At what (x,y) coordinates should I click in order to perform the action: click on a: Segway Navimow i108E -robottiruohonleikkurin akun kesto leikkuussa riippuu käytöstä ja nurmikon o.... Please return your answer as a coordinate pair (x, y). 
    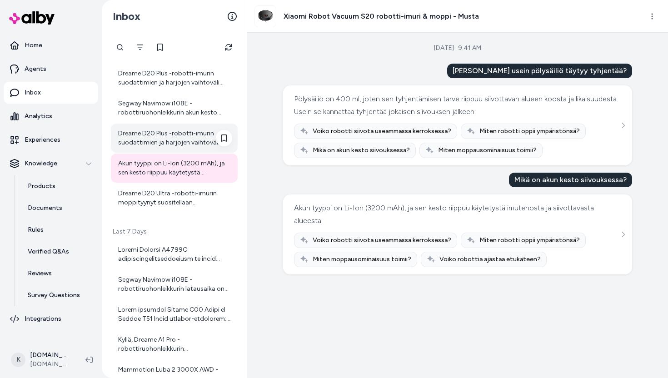
    Looking at the image, I should click on (174, 108).